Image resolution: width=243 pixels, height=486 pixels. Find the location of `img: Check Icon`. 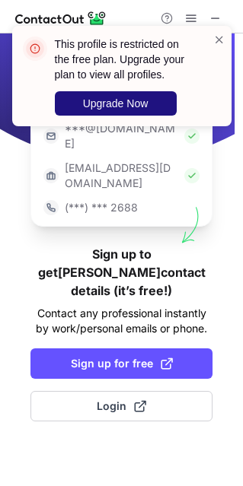

img: Check Icon is located at coordinates (192, 176).